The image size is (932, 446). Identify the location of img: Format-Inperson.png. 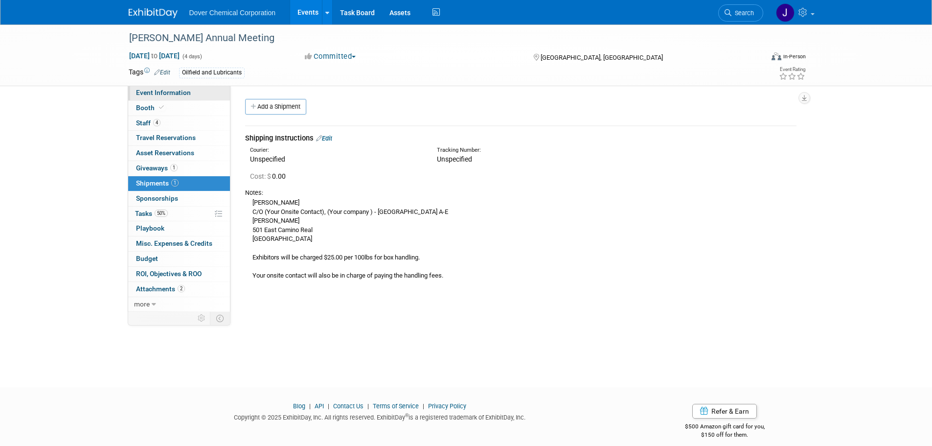
(776, 56).